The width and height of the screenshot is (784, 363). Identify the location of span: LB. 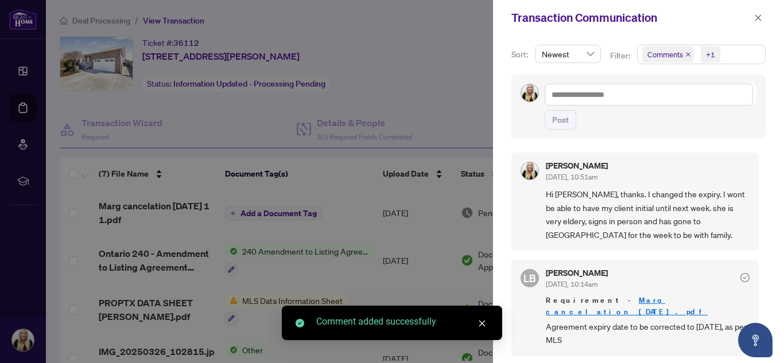
(530, 278).